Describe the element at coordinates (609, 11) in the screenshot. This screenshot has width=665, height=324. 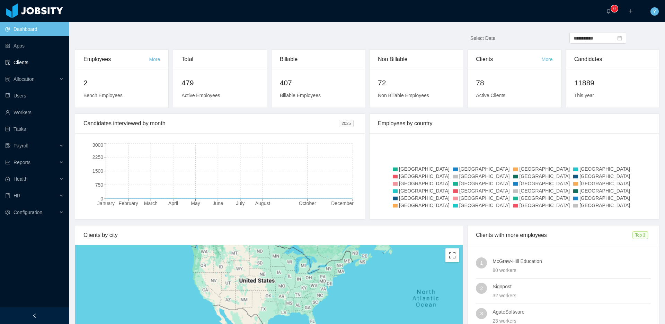
I see `i: icon: bell` at that location.